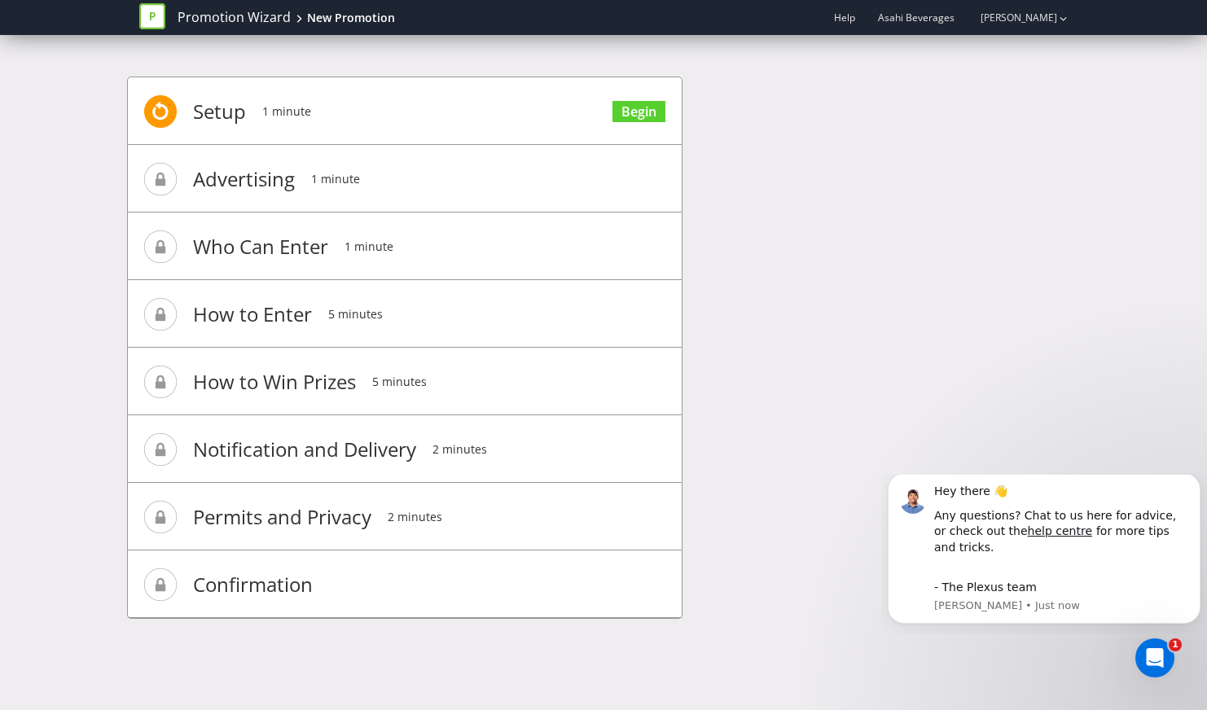 The width and height of the screenshot is (1207, 710). I want to click on span: Setup, so click(219, 112).